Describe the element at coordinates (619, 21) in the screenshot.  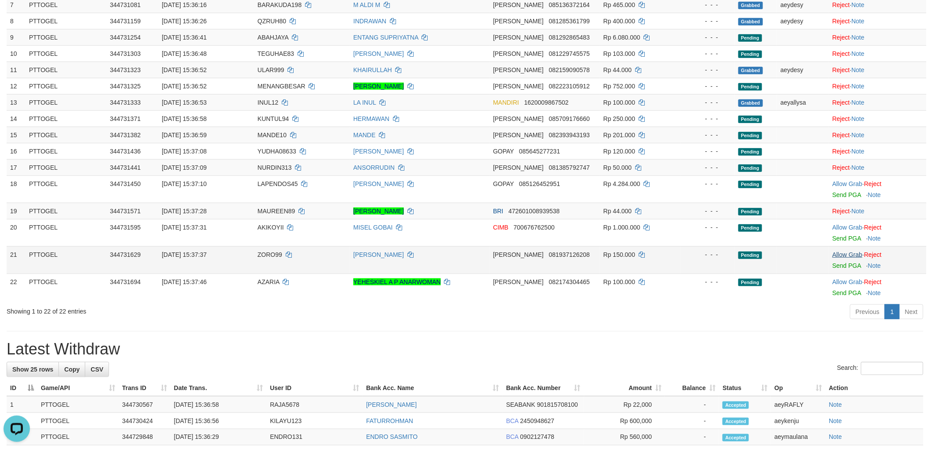
I see `span: Rp 400.000` at that location.